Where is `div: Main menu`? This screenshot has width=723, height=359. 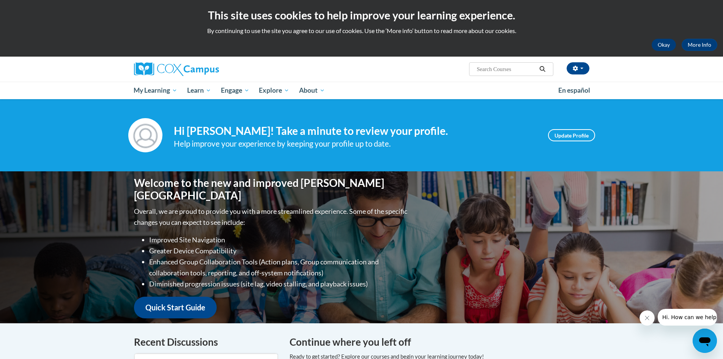
div: Main menu is located at coordinates (362, 90).